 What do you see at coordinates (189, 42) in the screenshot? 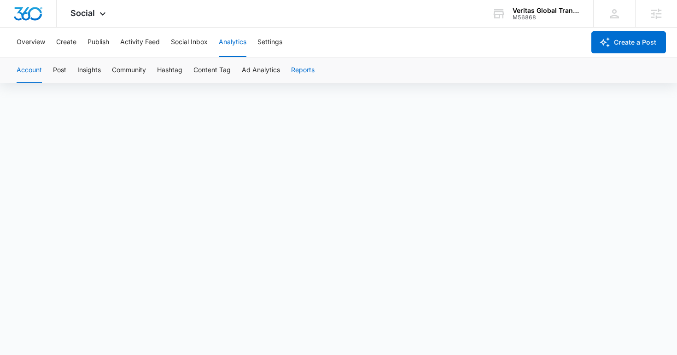
I see `button: Social Inbox` at bounding box center [189, 42].